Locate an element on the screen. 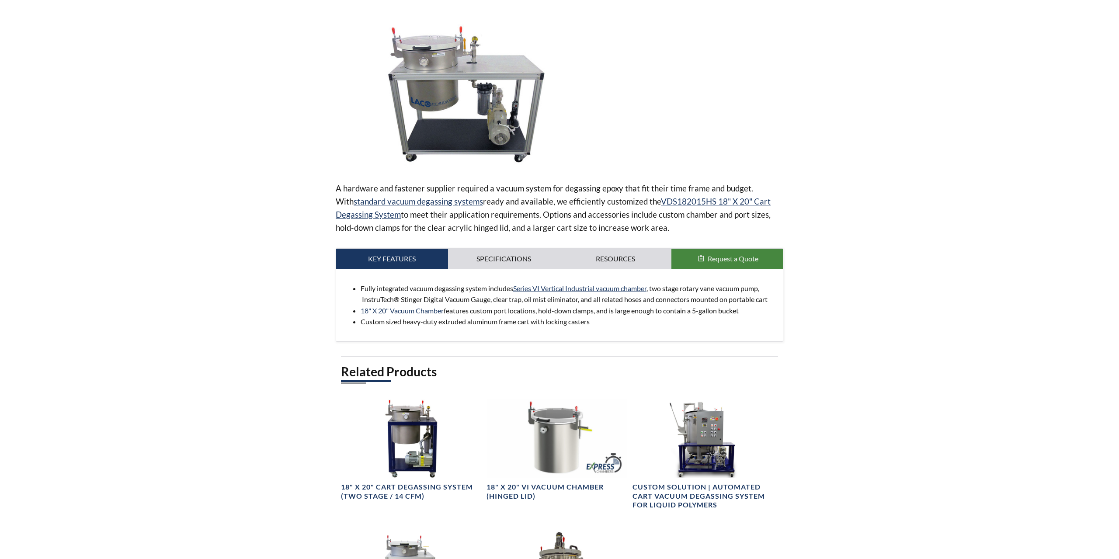 Image resolution: width=1119 pixels, height=559 pixels. p: A hardware and fastener supplier required a vacuum system for degassing epoxy that fit their time... is located at coordinates (559, 208).